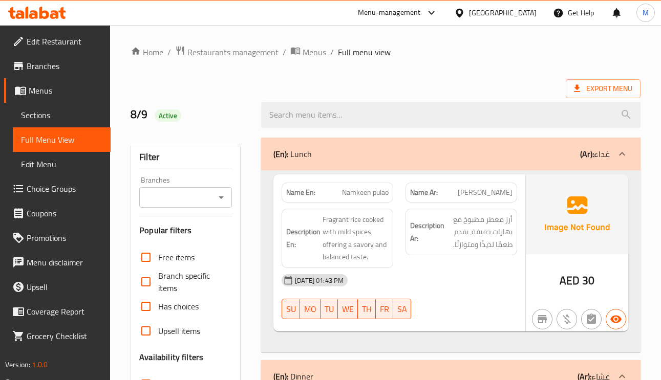  Describe the element at coordinates (191, 282) in the screenshot. I see `span: Branch specific items` at that location.